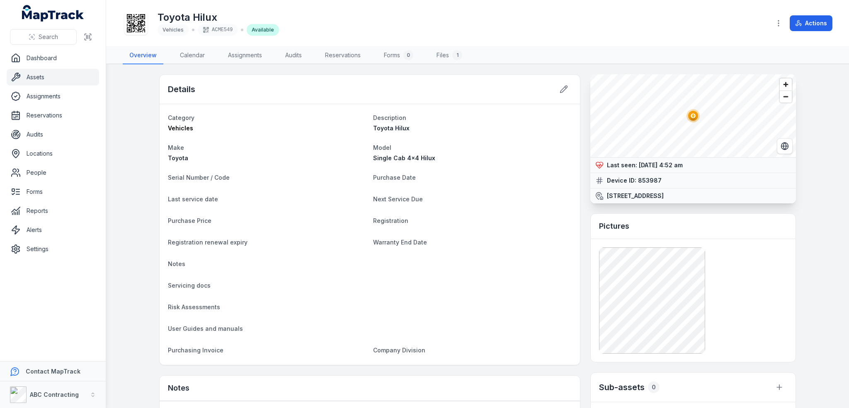  I want to click on span: Servicing docs, so click(189, 285).